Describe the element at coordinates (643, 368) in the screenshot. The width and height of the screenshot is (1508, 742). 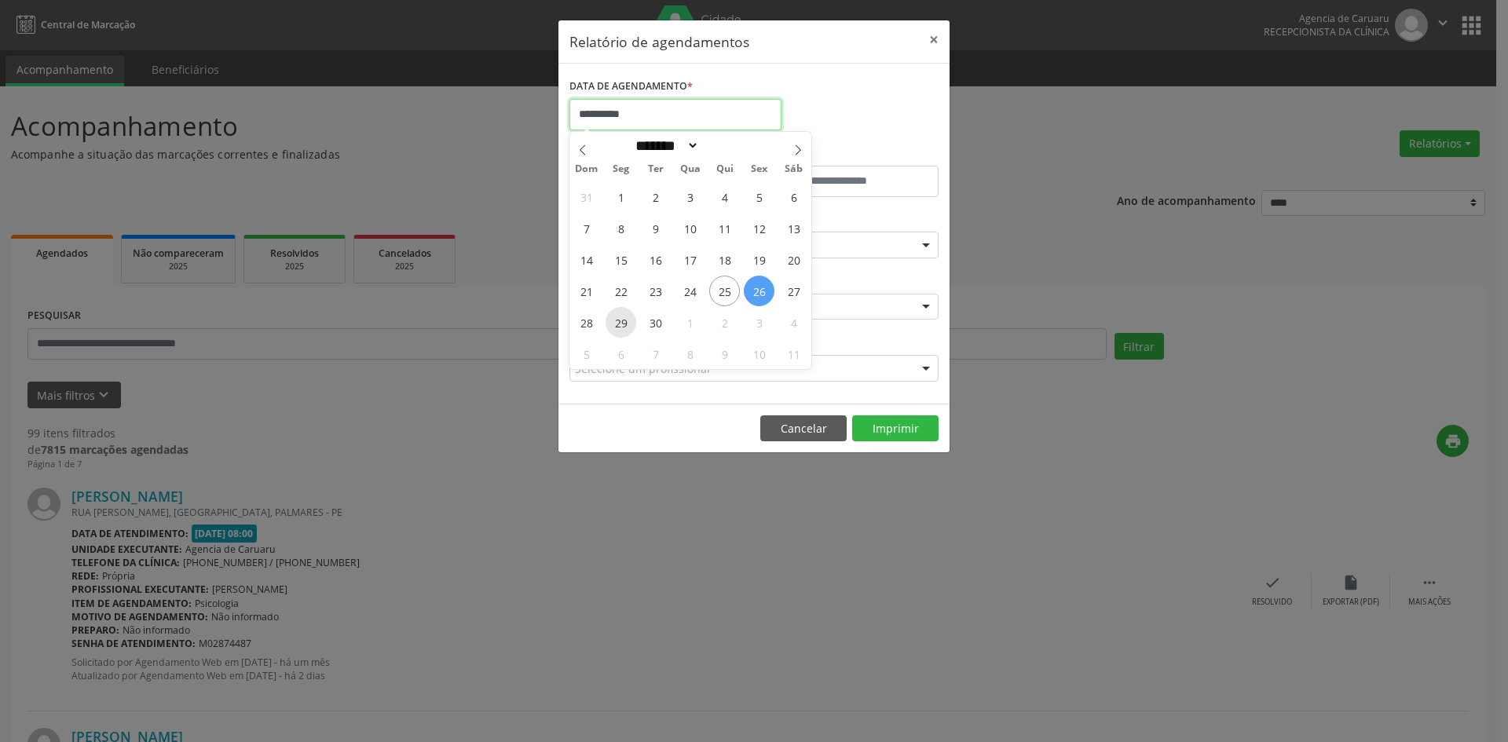
I see `span: Selecione um profissional` at that location.